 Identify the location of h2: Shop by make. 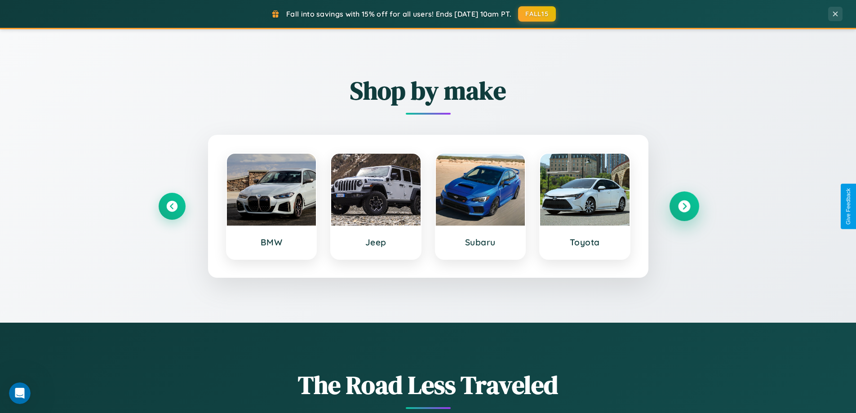
(428, 90).